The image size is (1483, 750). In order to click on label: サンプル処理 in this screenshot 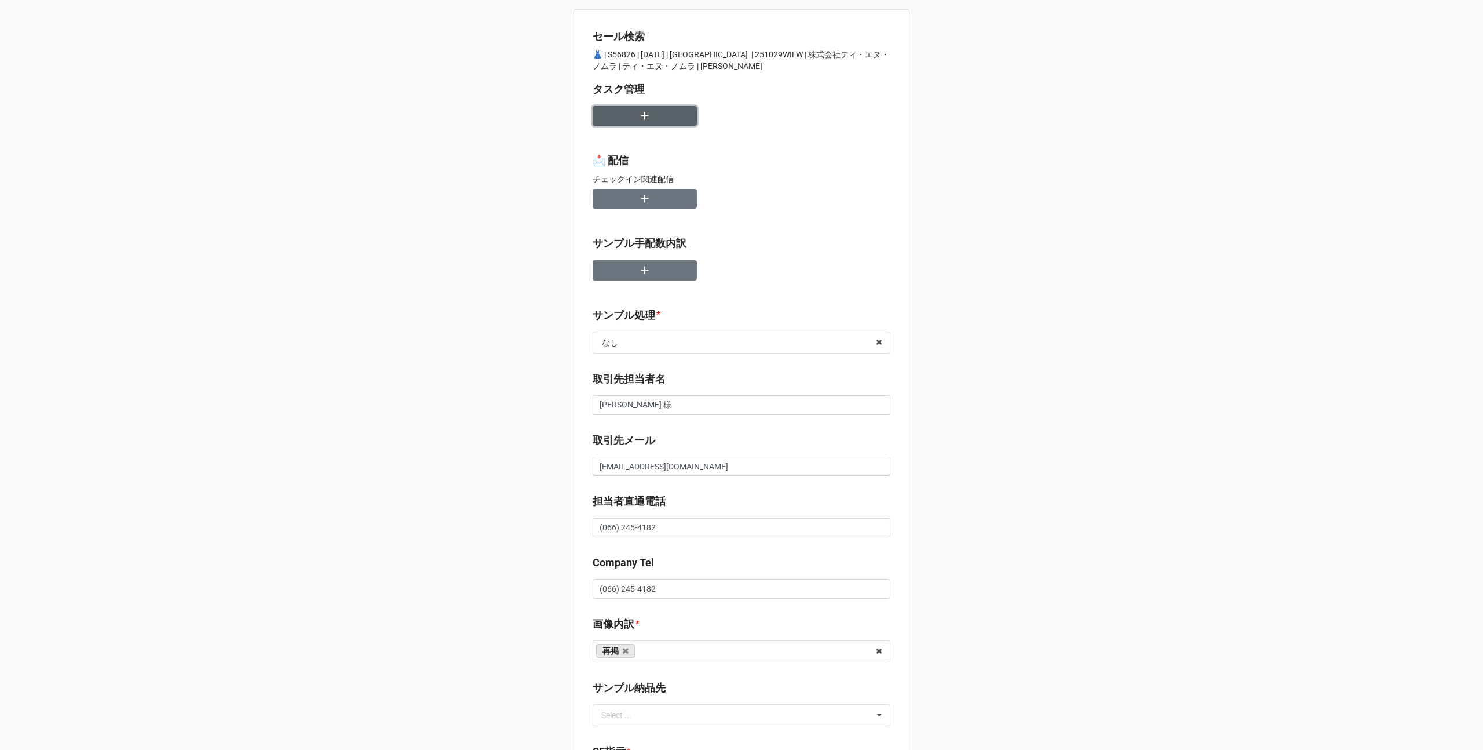, I will do `click(624, 315)`.